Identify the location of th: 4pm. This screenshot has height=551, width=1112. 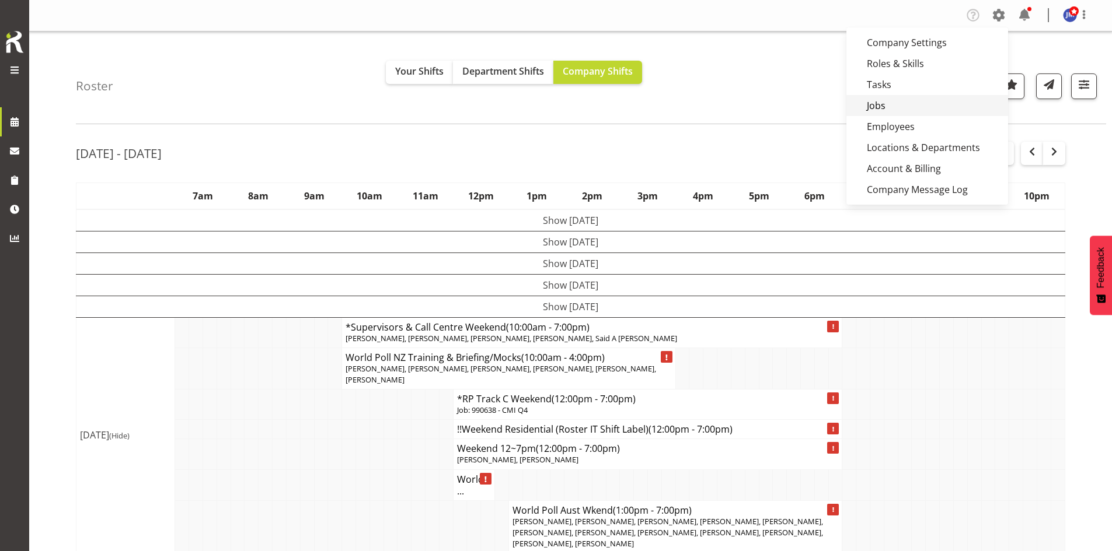
(703, 196).